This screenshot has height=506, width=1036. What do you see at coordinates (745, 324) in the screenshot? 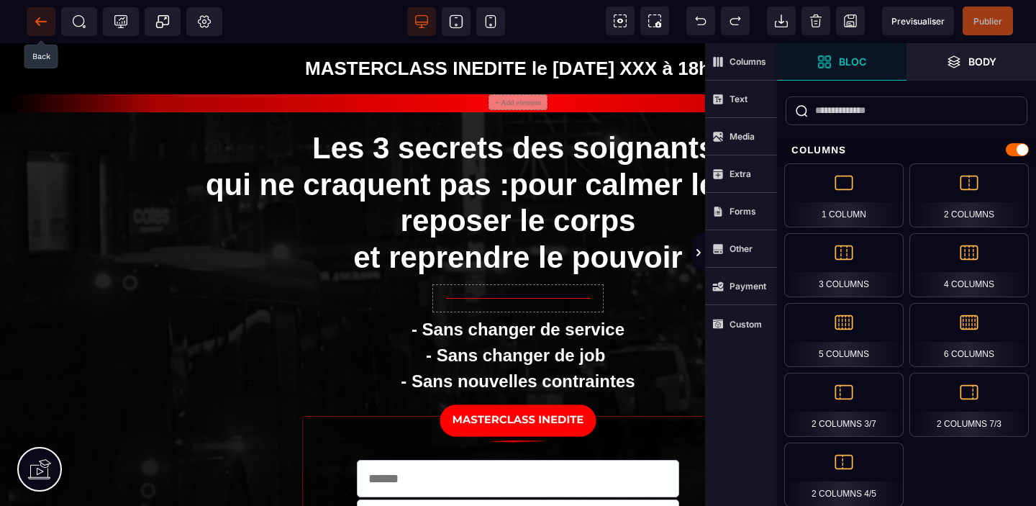
I see `strong: Custom` at bounding box center [745, 324].